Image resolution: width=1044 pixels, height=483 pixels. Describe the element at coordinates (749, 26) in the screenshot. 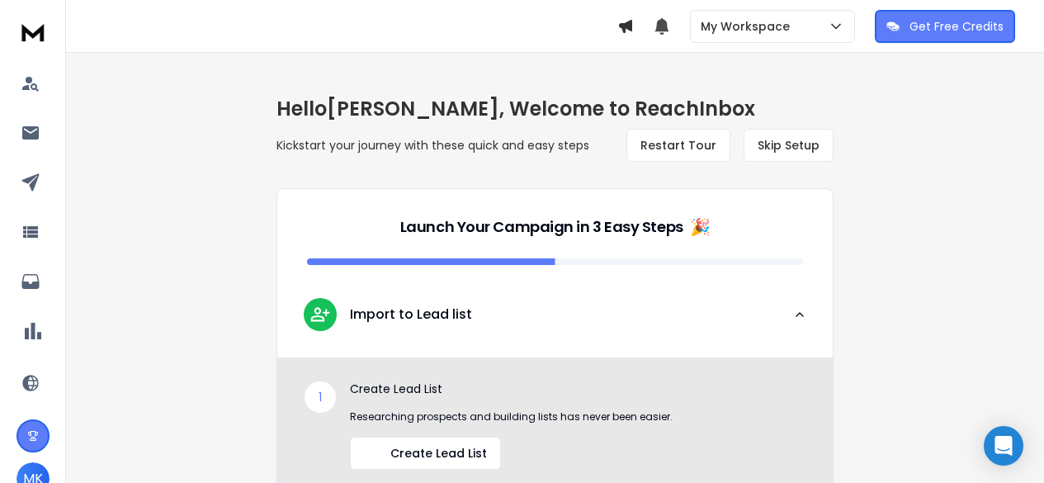

I see `p: My Workspace` at that location.